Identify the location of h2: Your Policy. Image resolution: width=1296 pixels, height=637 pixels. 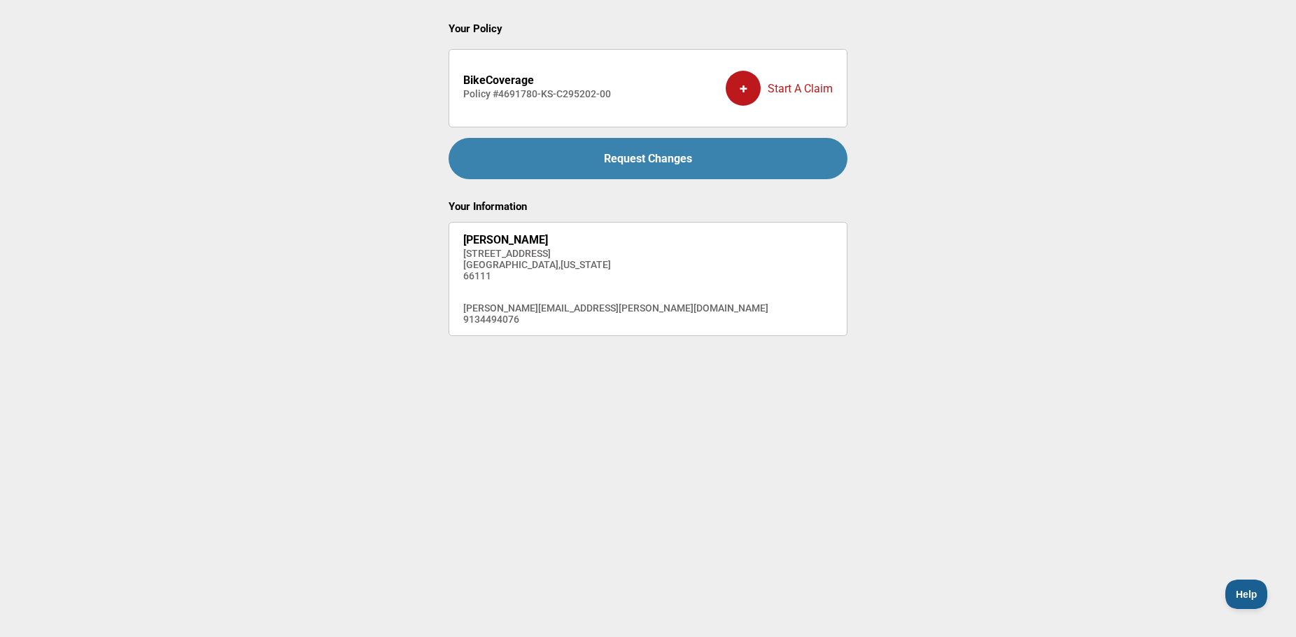
(648, 29).